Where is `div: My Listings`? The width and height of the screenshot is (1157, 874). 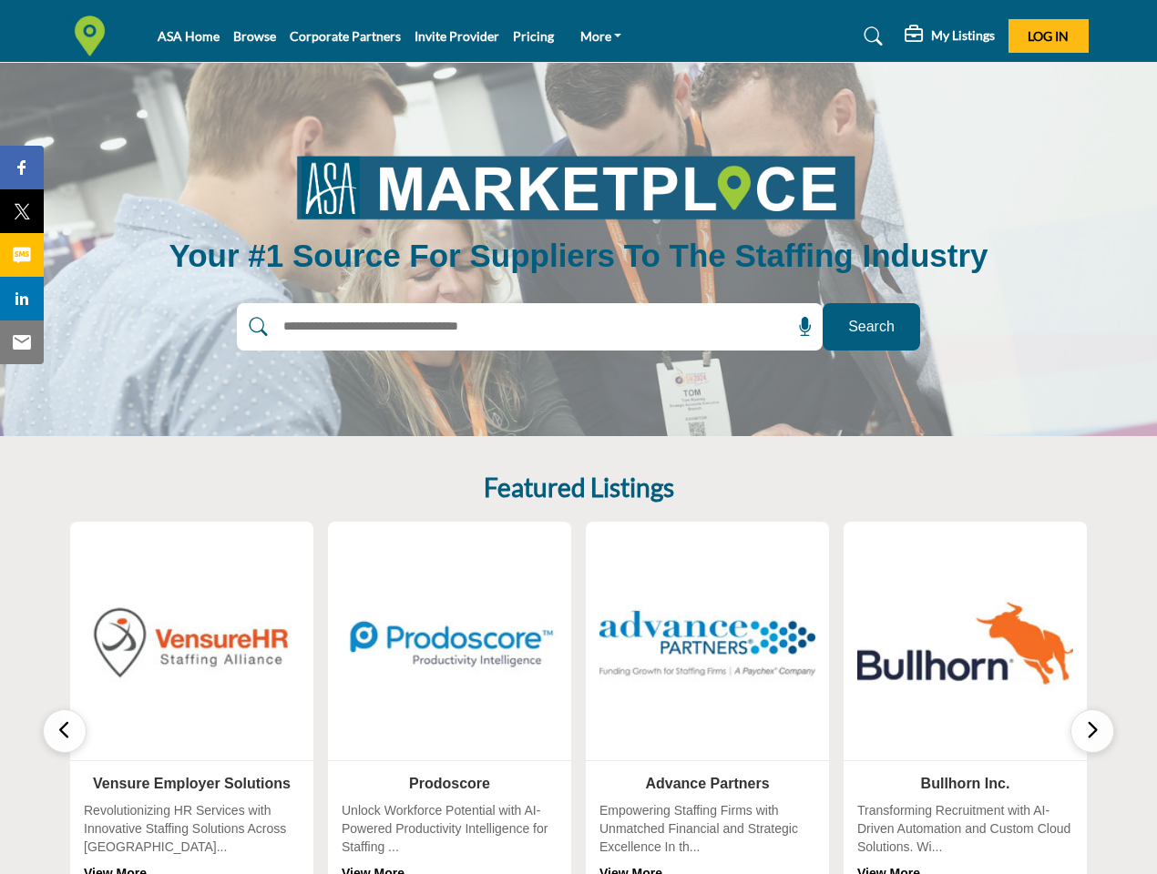 div: My Listings is located at coordinates (949, 36).